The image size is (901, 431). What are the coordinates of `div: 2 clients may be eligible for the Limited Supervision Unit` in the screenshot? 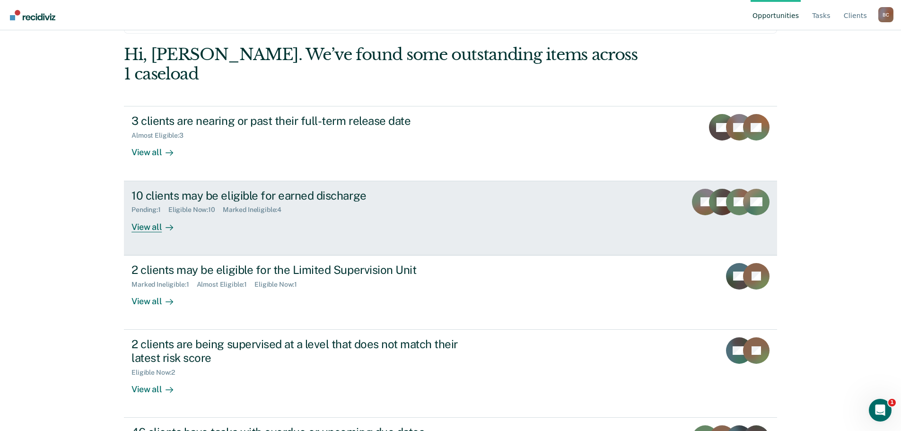 It's located at (298, 270).